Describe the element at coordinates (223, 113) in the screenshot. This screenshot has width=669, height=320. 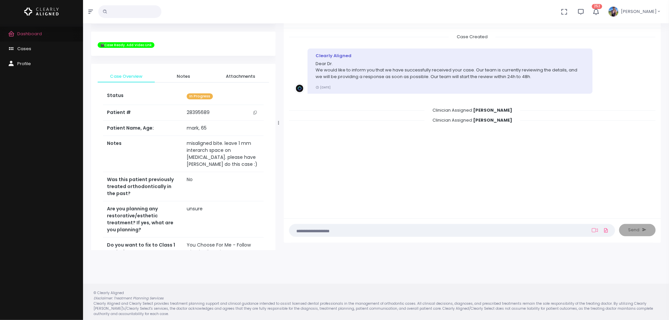
I see `td: 28395689` at that location.